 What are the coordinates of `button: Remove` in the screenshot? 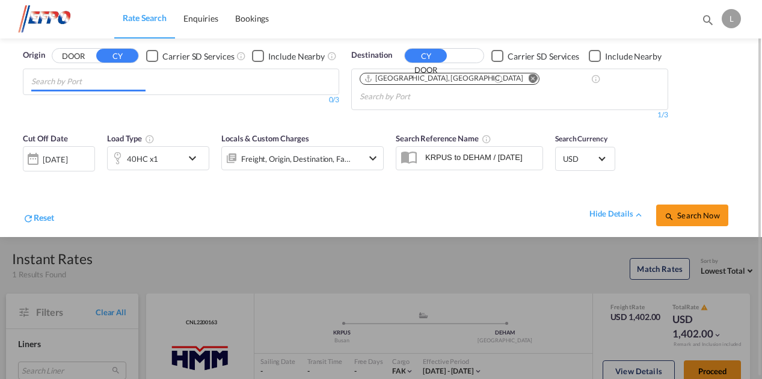 It's located at (530, 79).